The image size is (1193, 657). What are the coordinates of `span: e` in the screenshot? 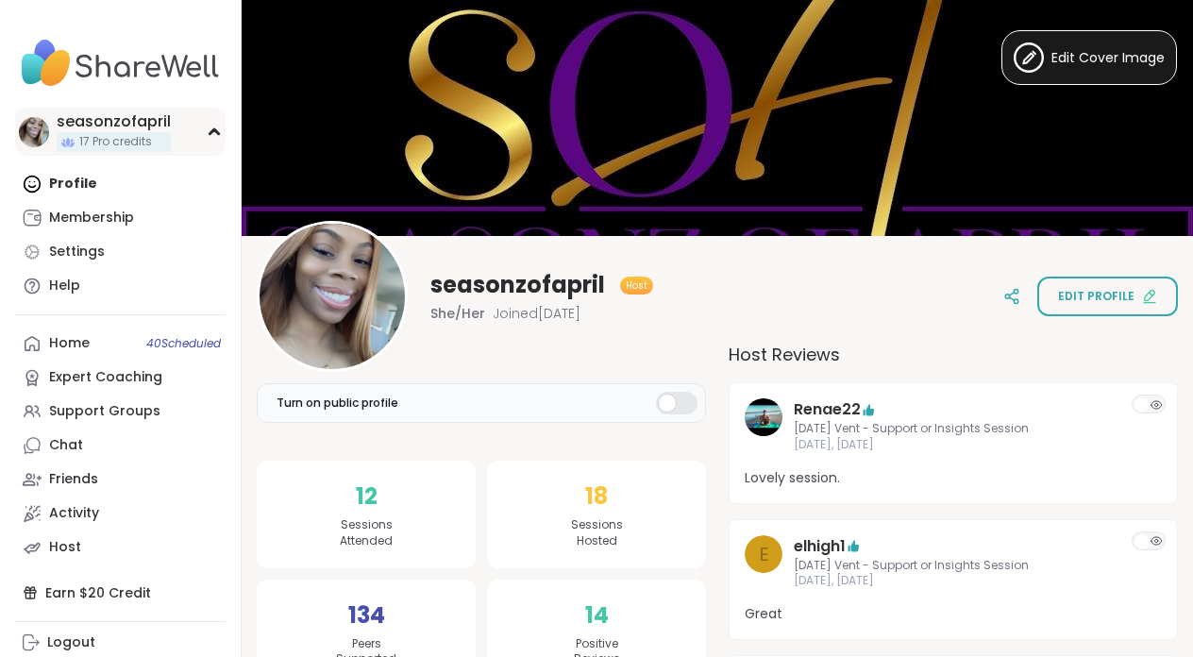 It's located at (763, 554).